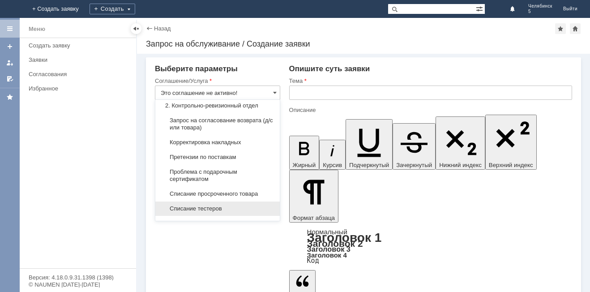 This screenshot has height=292, width=590. I want to click on span: Списание просроченного товара, so click(218, 194).